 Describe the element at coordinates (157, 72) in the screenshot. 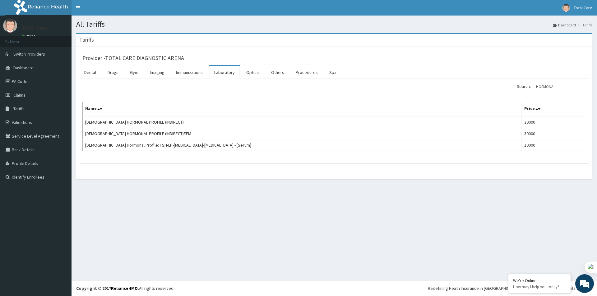

I see `a: Imaging` at that location.